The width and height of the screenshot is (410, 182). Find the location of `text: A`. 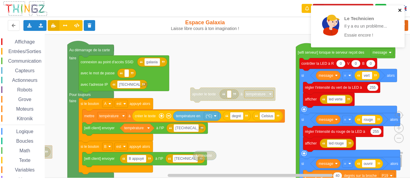

text: A is located at coordinates (105, 104).